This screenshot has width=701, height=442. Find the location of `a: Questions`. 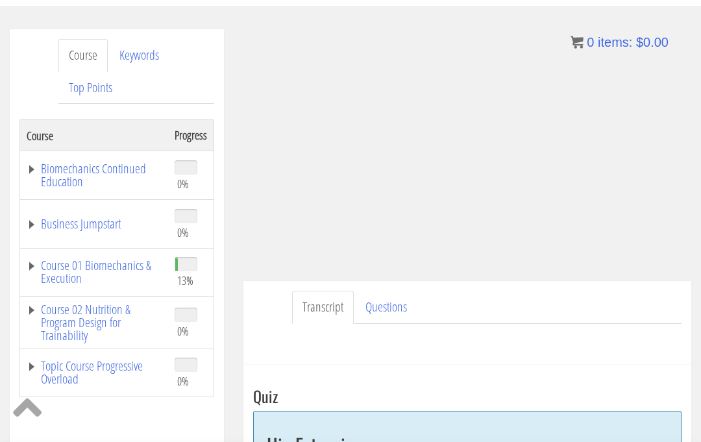

a: Questions is located at coordinates (386, 307).